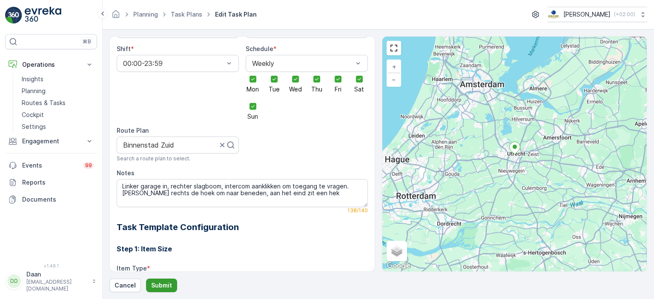  What do you see at coordinates (57, 127) in the screenshot?
I see `a: Settings` at bounding box center [57, 127].